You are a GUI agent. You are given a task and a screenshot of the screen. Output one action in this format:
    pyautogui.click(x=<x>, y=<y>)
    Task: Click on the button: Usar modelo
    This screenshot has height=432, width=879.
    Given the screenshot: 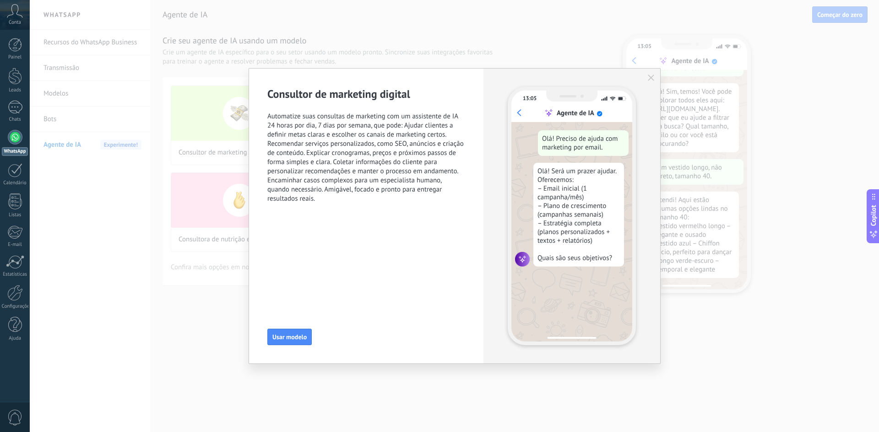 What is the action you would take?
    pyautogui.click(x=289, y=337)
    